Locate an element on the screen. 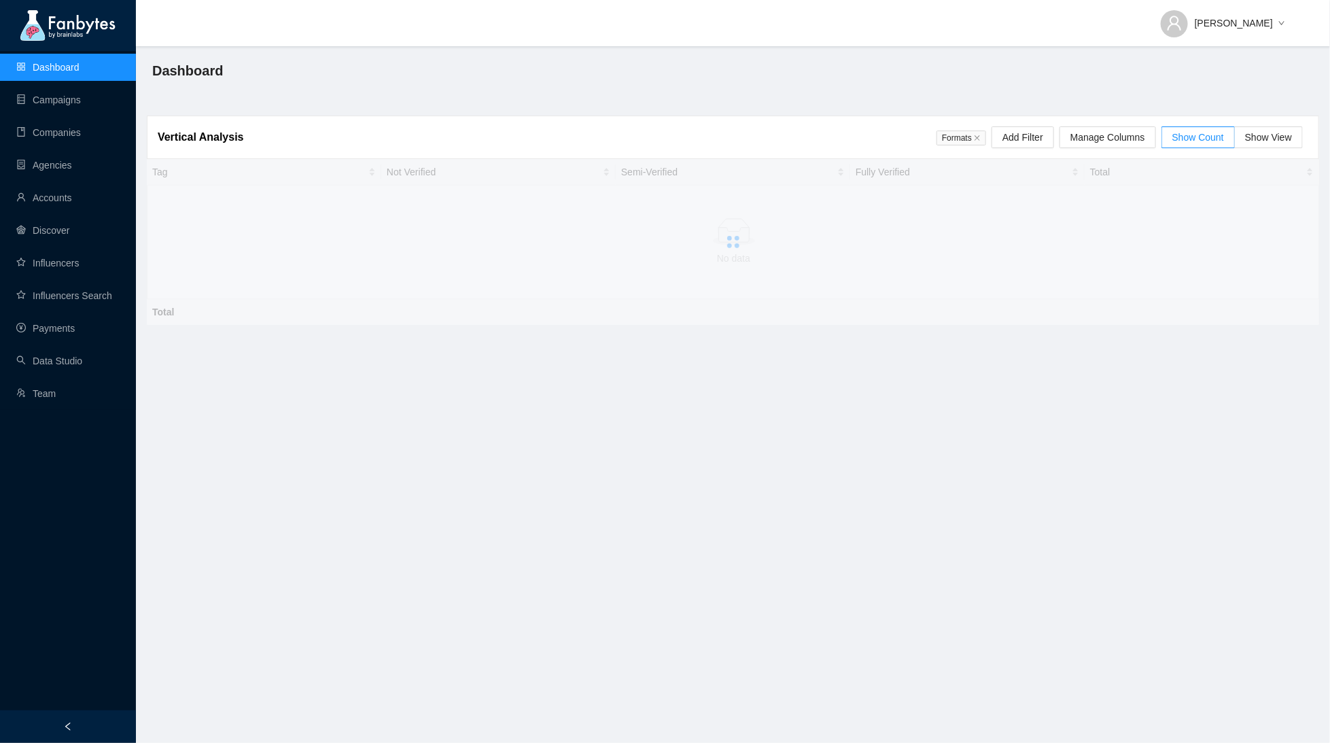  article: Vertical Analysis is located at coordinates (200, 137).